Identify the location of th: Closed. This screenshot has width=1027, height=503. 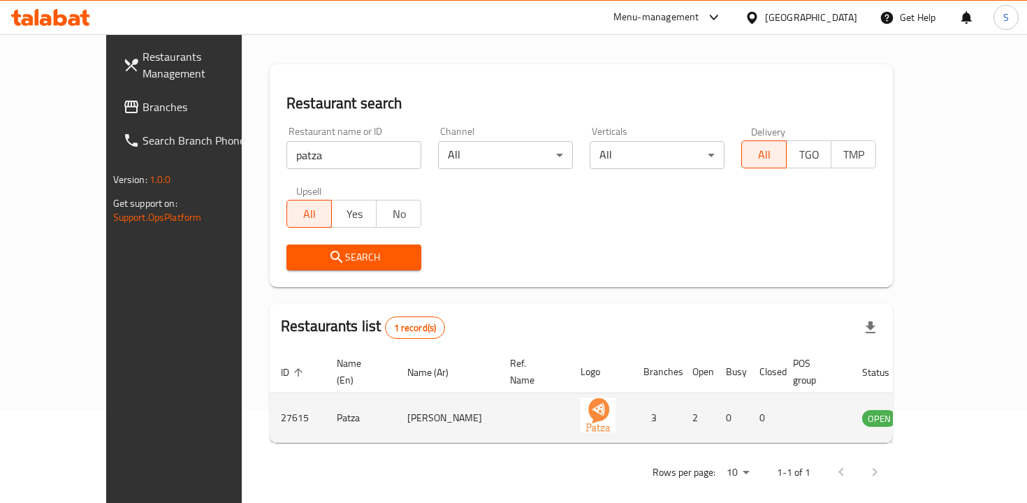
(765, 372).